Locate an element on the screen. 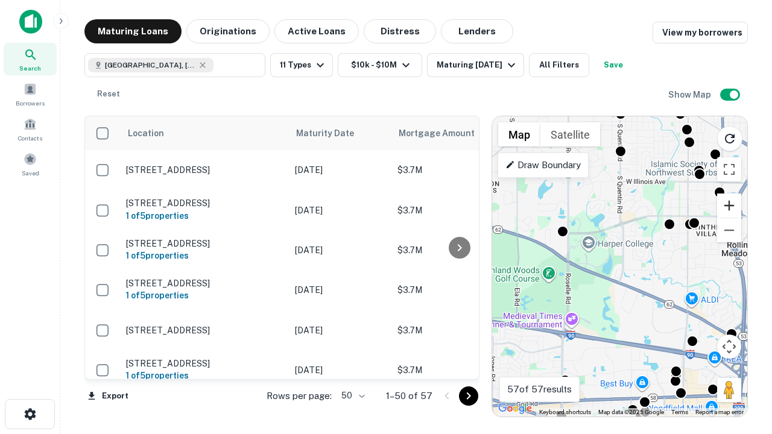 This screenshot has height=434, width=772. span: Borrowers is located at coordinates (30, 103).